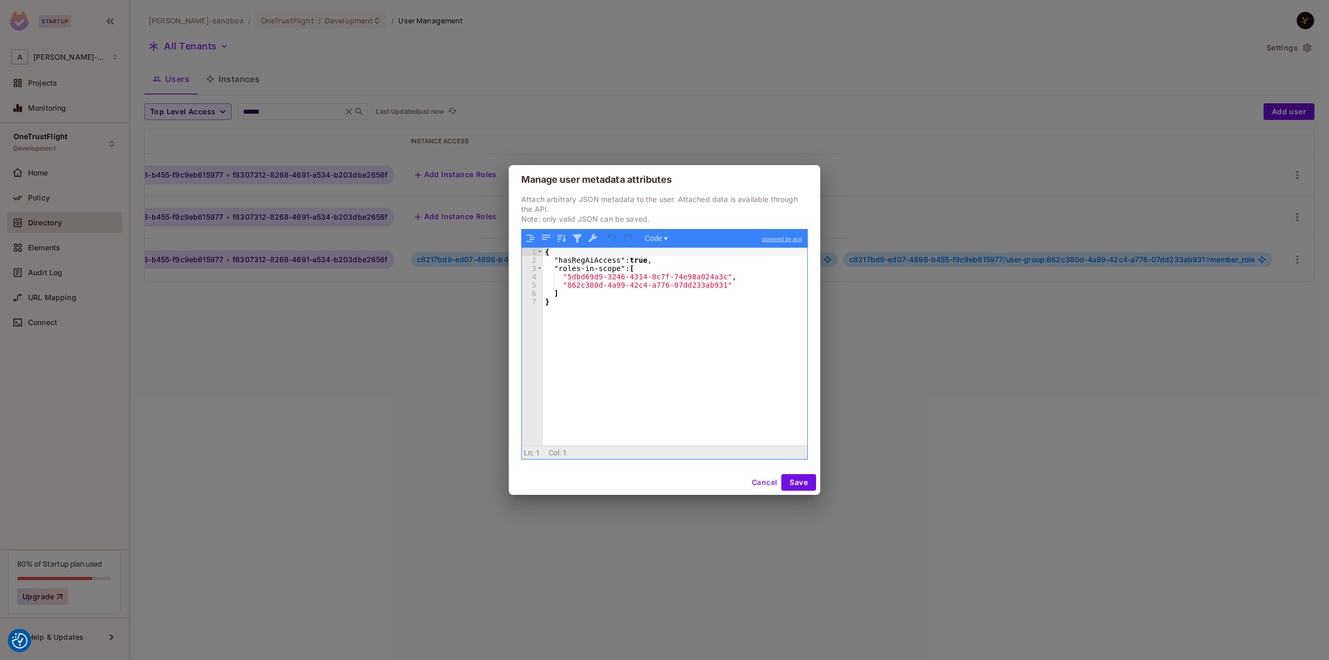 The image size is (1329, 660). I want to click on div: 1, so click(532, 252).